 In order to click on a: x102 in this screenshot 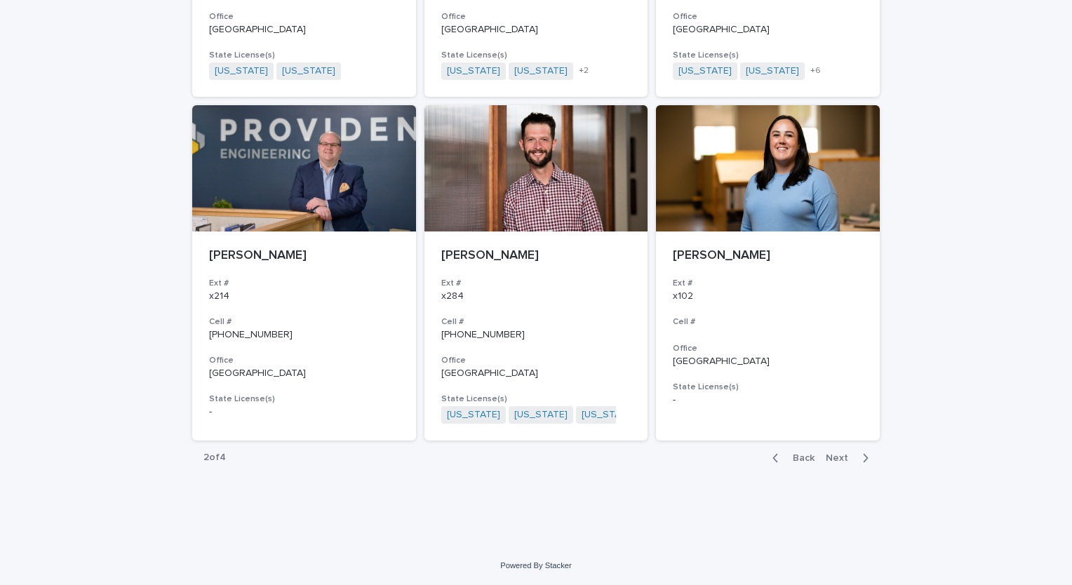, I will do `click(682, 296)`.